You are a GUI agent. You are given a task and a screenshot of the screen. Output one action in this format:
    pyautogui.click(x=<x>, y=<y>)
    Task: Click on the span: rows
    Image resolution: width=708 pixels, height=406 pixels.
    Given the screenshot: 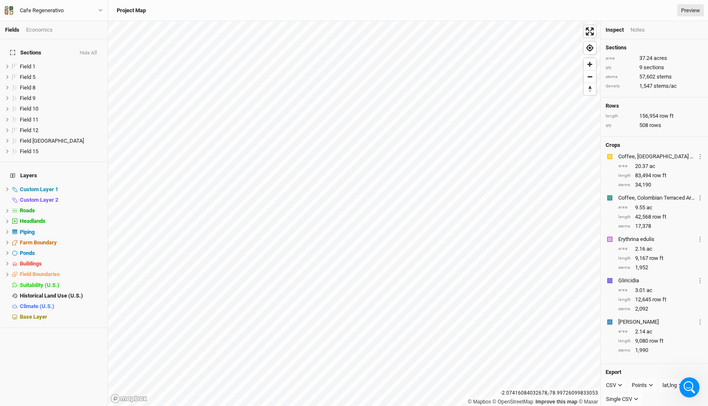 What is the action you would take?
    pyautogui.click(x=655, y=125)
    